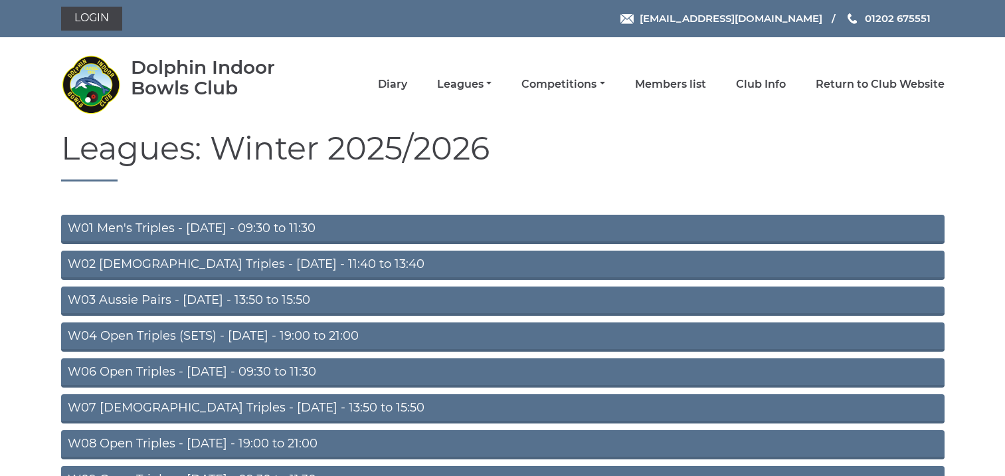 The height and width of the screenshot is (476, 1005). I want to click on a: Club Info, so click(761, 84).